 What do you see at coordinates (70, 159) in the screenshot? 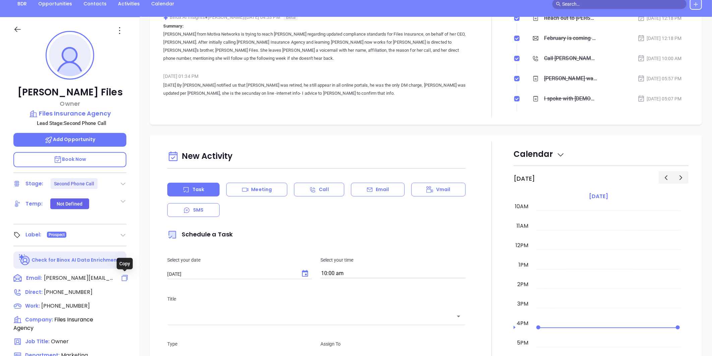
I see `span: Book Now` at bounding box center [70, 159].